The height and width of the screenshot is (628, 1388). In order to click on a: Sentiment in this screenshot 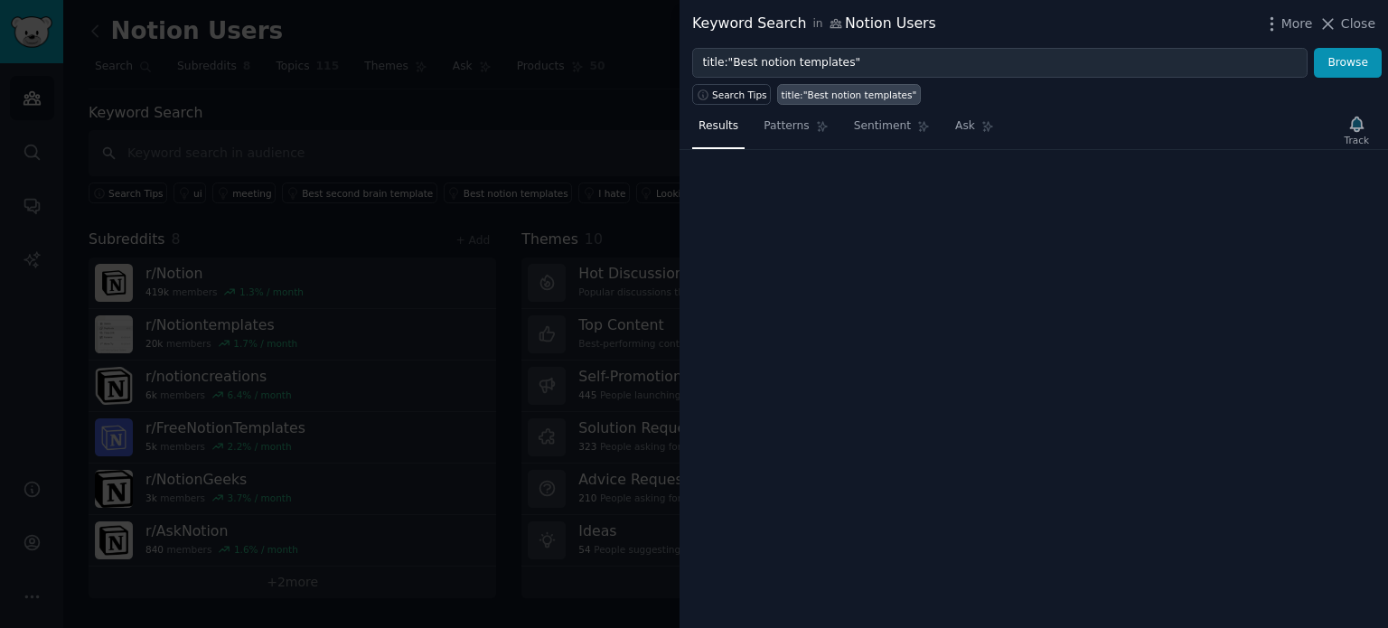, I will do `click(892, 130)`.